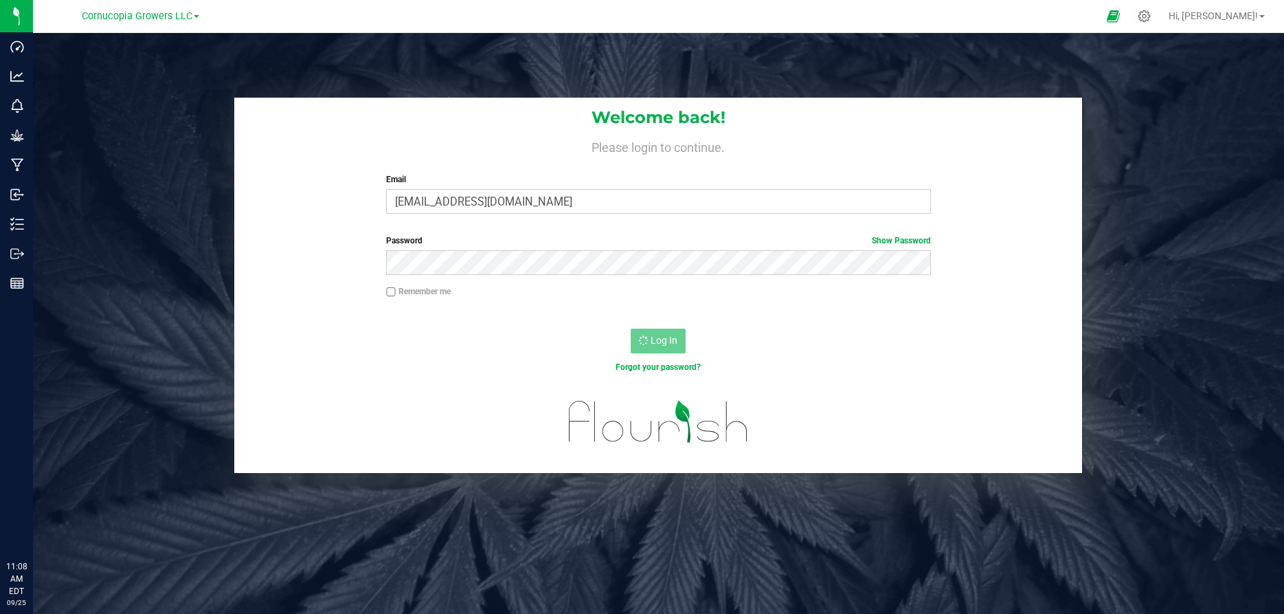  Describe the element at coordinates (1113, 16) in the screenshot. I see `span: Open Ecommerce Menu` at that location.